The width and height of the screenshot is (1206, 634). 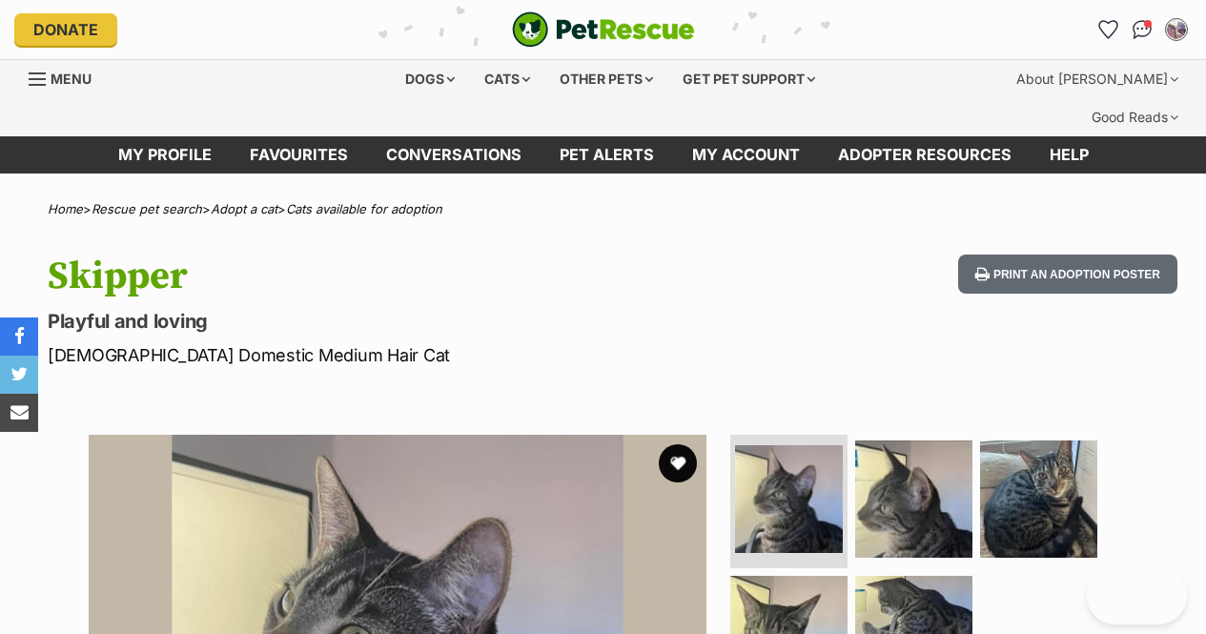 What do you see at coordinates (604, 30) in the screenshot?
I see `a: PetRescue` at bounding box center [604, 30].